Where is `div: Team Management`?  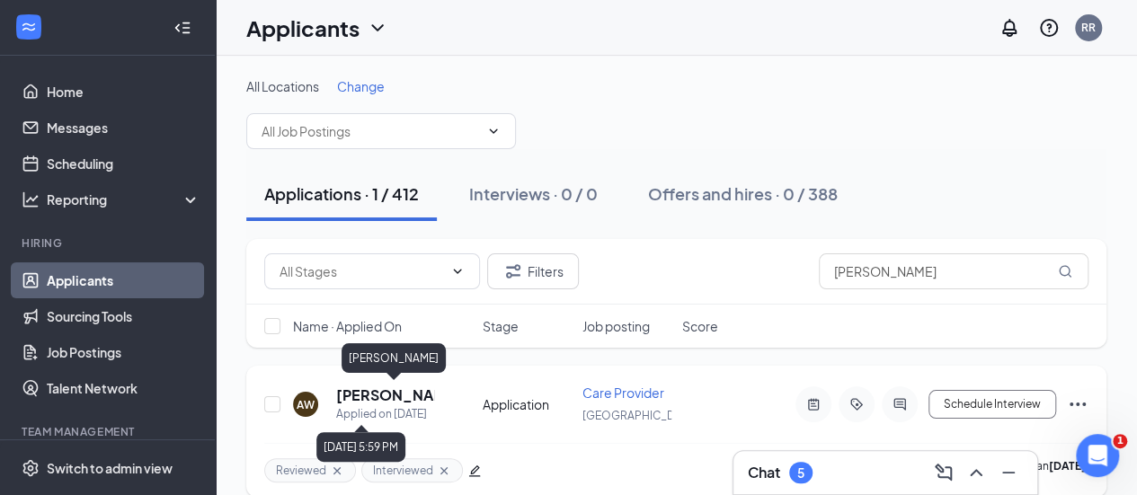 div: Team Management is located at coordinates (109, 431).